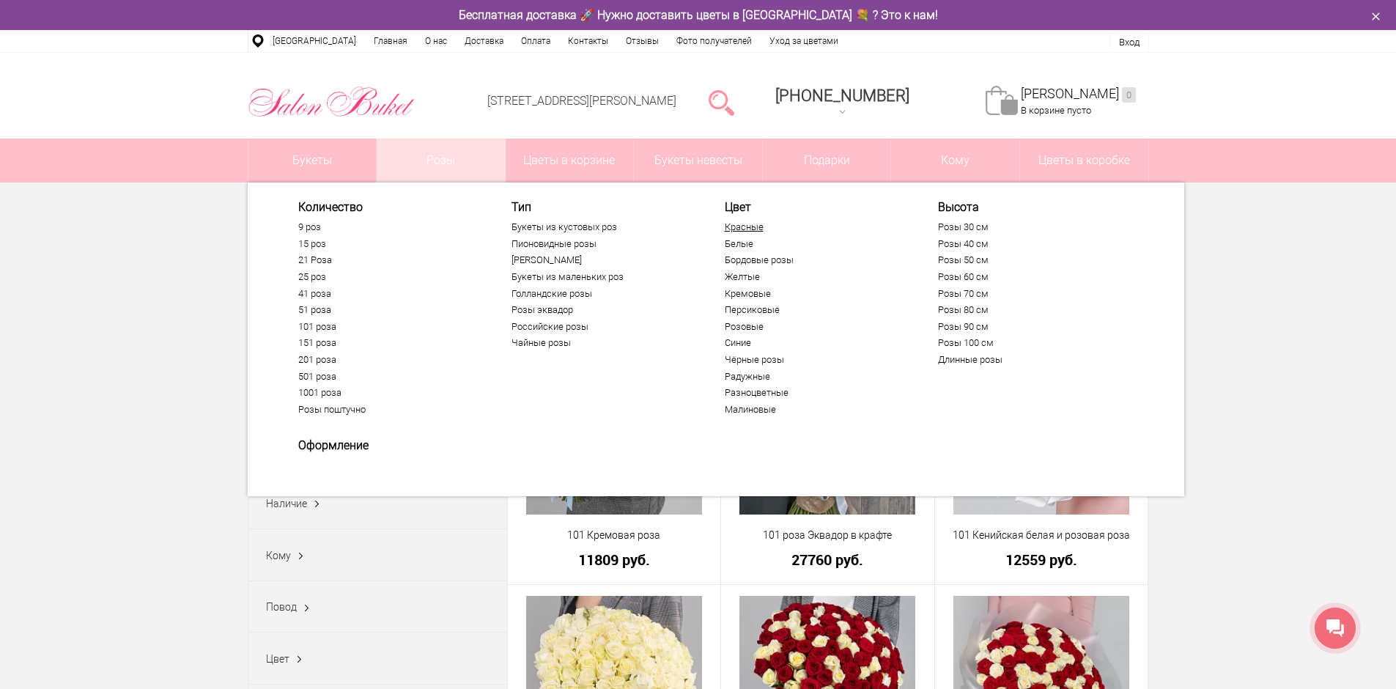 Image resolution: width=1396 pixels, height=689 pixels. Describe the element at coordinates (614, 559) in the screenshot. I see `a: 11809 руб.` at that location.